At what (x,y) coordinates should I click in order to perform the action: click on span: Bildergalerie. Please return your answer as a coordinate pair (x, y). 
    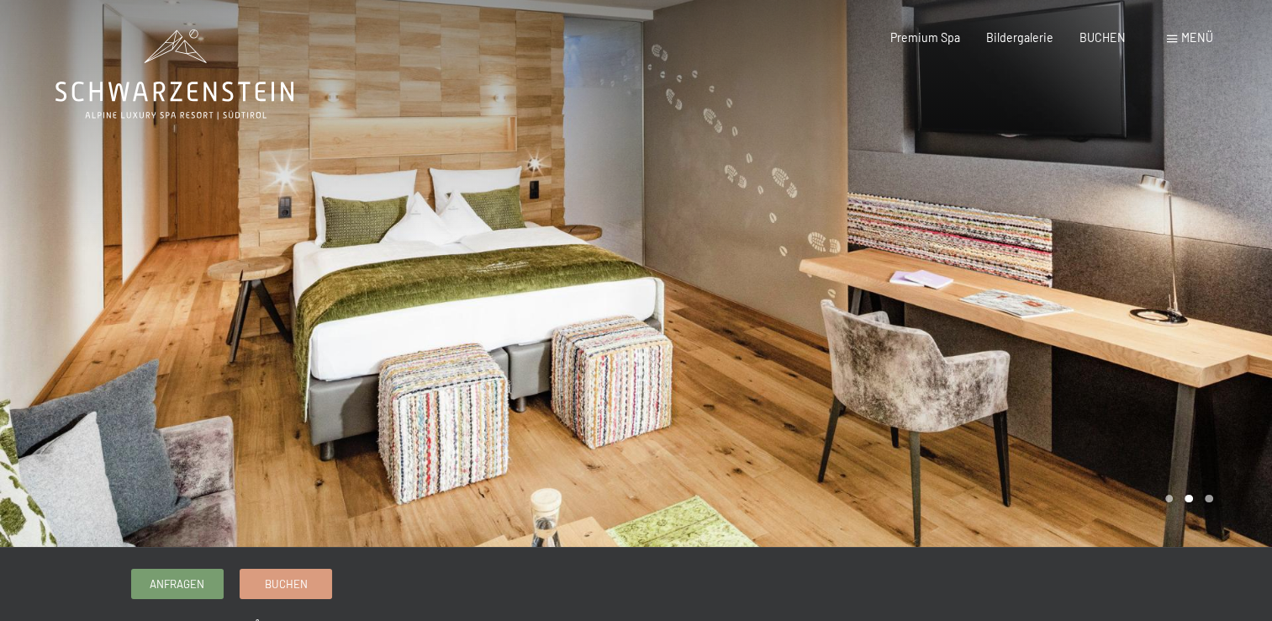
    Looking at the image, I should click on (1020, 37).